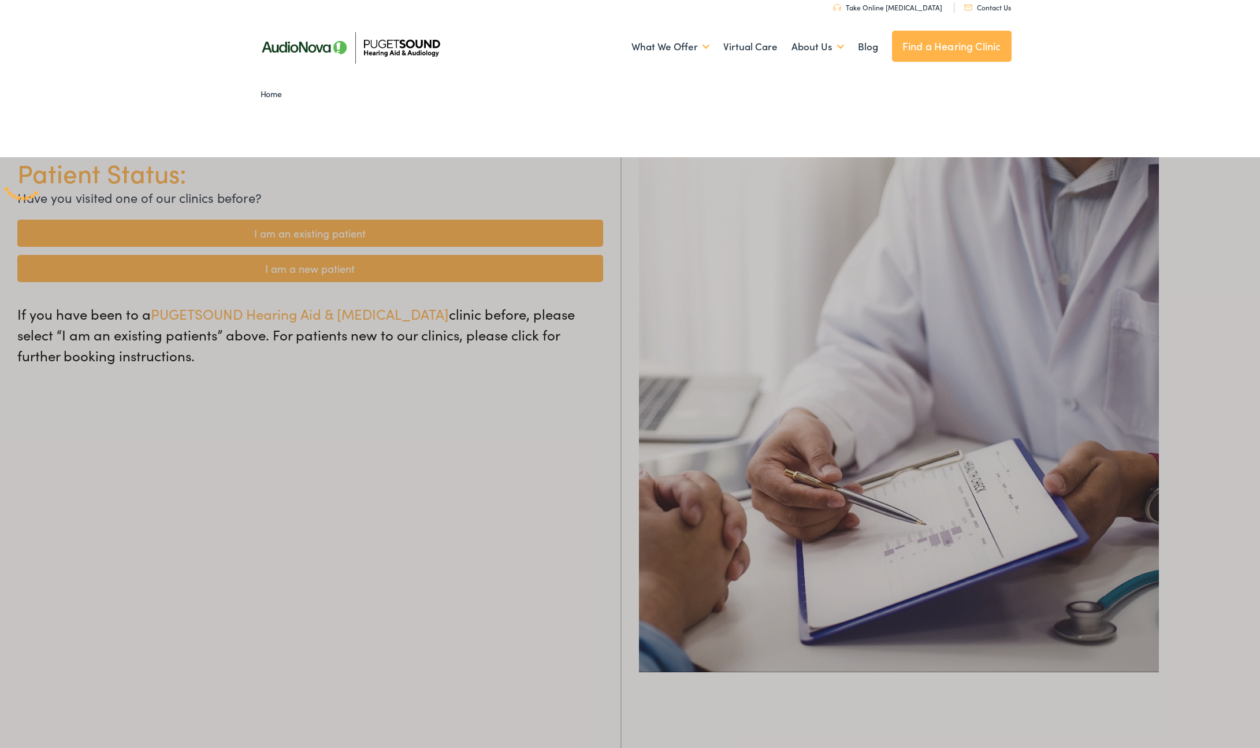 The image size is (1260, 748). What do you see at coordinates (274, 94) in the screenshot?
I see `a: Home` at bounding box center [274, 94].